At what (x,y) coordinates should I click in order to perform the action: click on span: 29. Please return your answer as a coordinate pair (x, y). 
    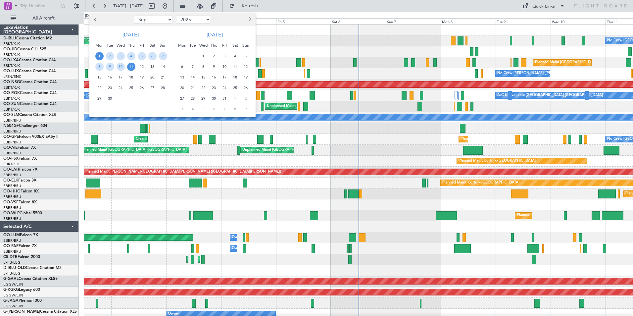
    Looking at the image, I should click on (203, 98).